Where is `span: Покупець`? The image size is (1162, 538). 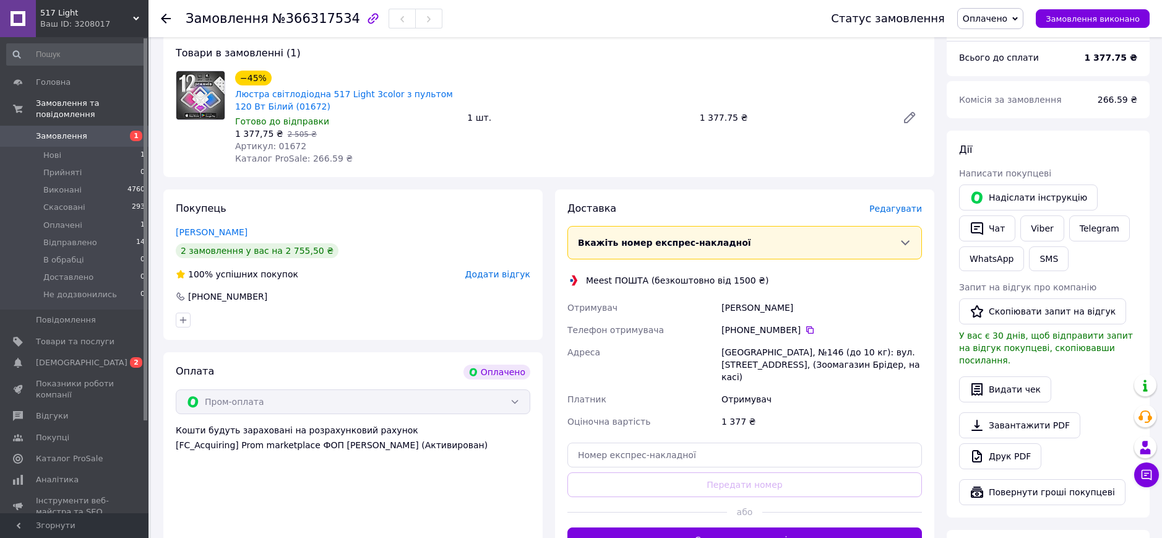 span: Покупець is located at coordinates (201, 208).